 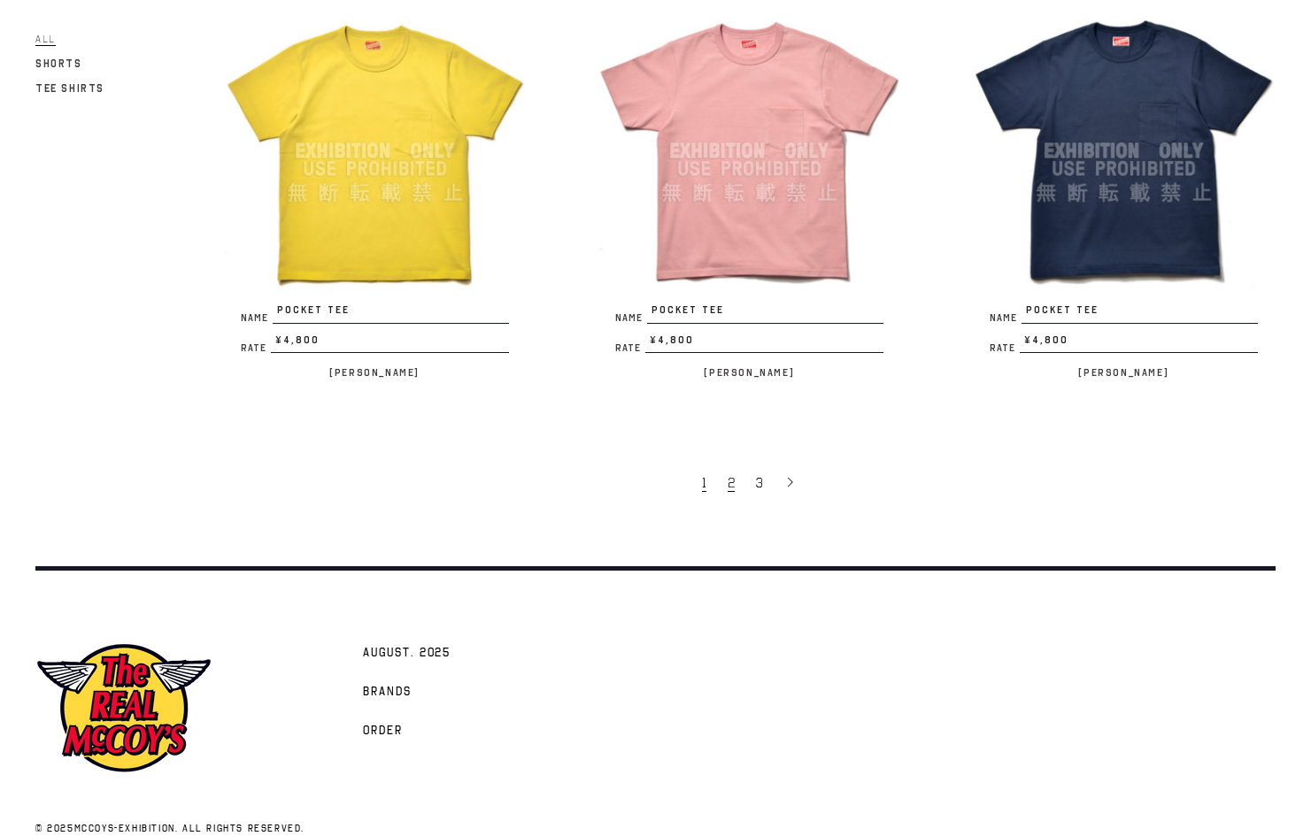 I want to click on span: Tee Shirts, so click(x=70, y=88).